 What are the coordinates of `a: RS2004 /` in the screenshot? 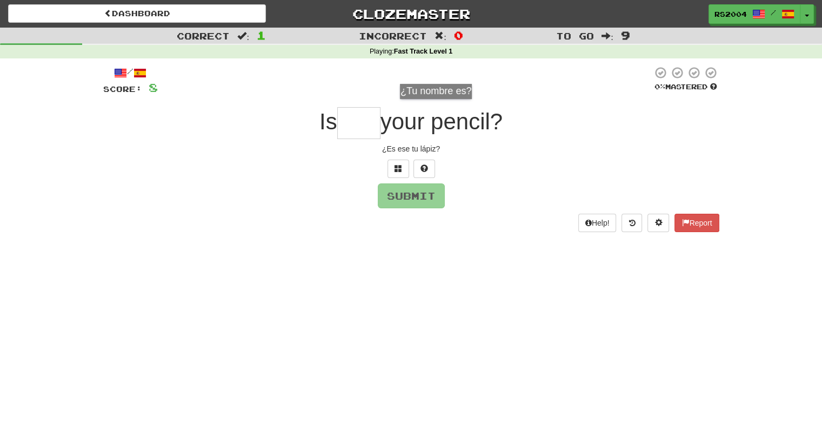 It's located at (755, 14).